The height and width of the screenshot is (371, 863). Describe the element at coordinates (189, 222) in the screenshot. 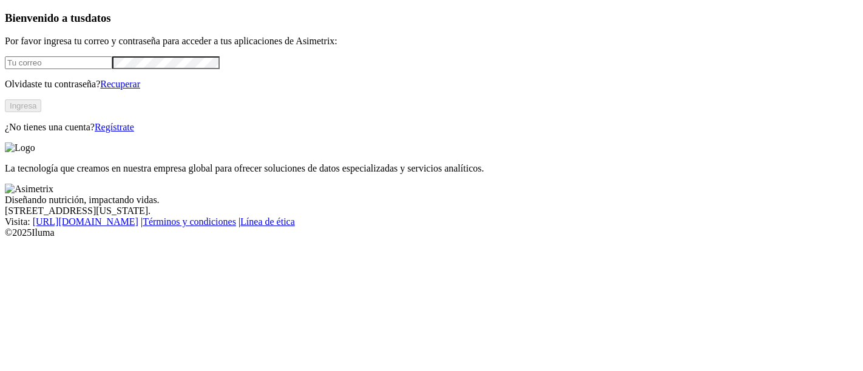

I see `a: Términos y condiciones` at that location.